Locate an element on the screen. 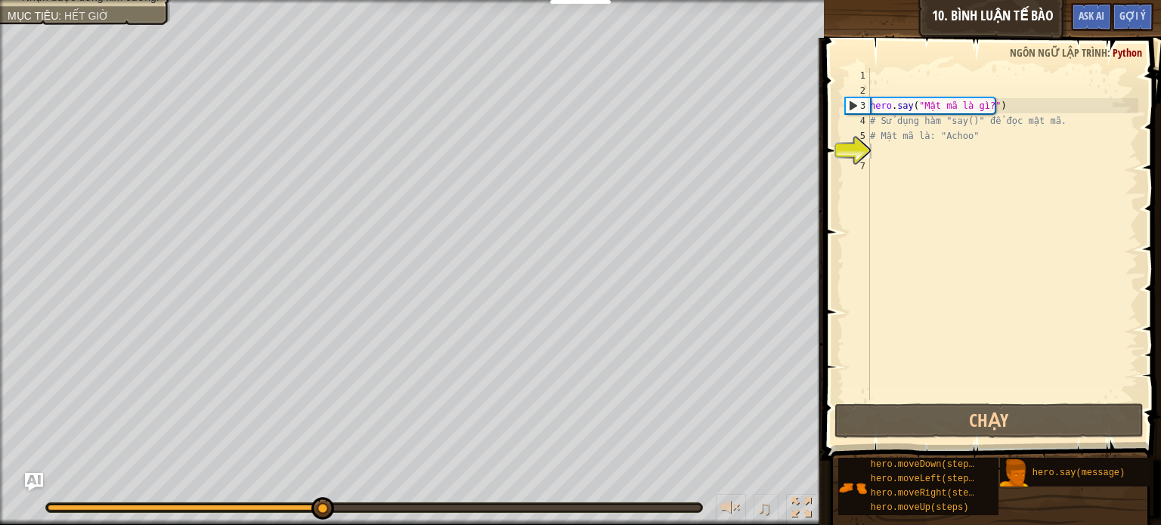  span: hero.moveLeft(steps) is located at coordinates (925, 479).